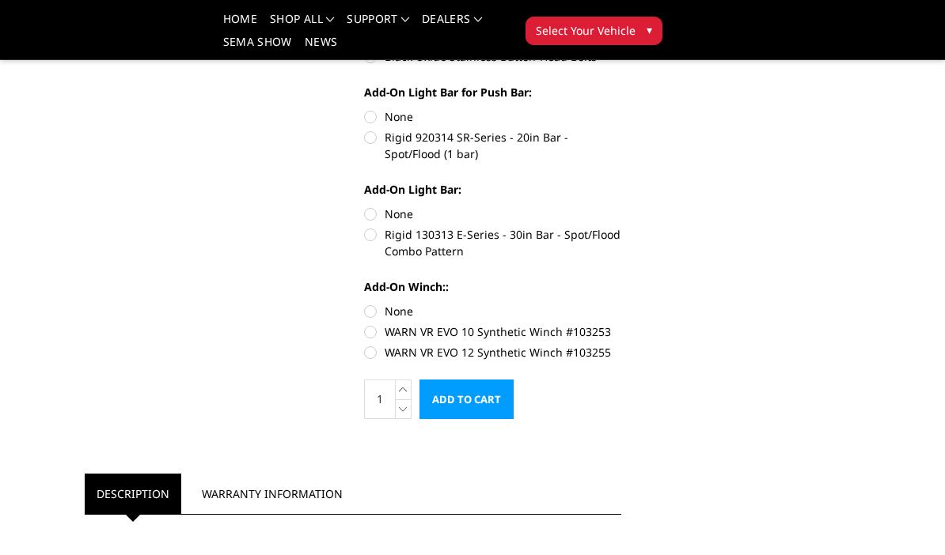 The width and height of the screenshot is (945, 555). I want to click on a: Warranty Information, so click(272, 494).